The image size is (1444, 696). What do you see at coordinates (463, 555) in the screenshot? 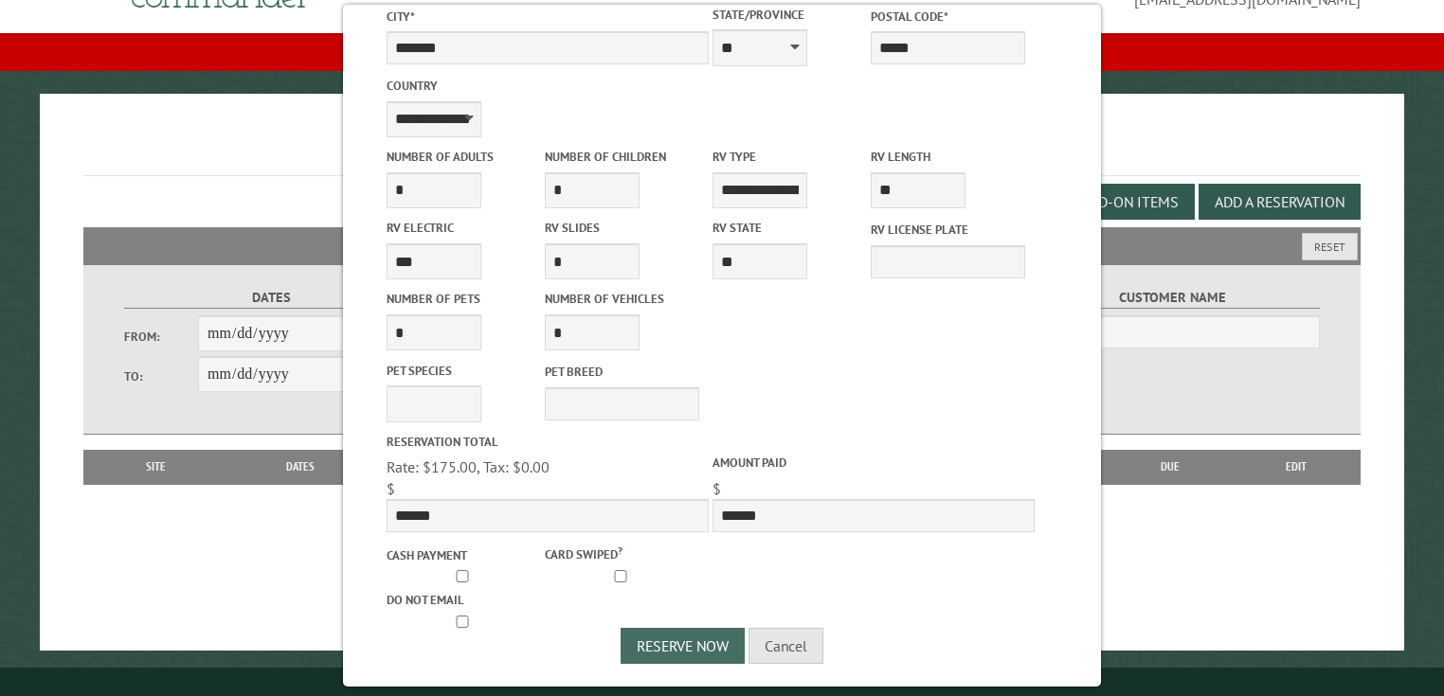
I see `label: Cash payment` at bounding box center [463, 555].